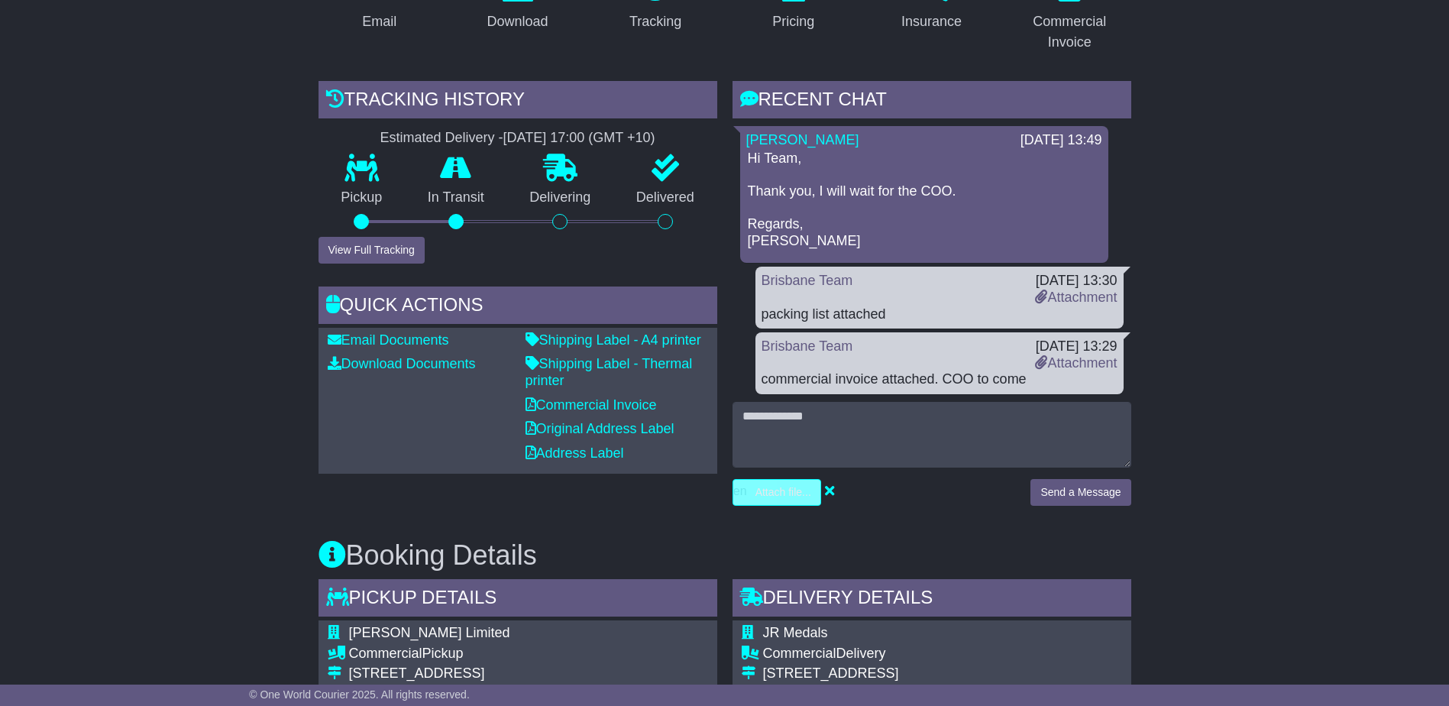  Describe the element at coordinates (379, 21) in the screenshot. I see `div: Email` at that location.